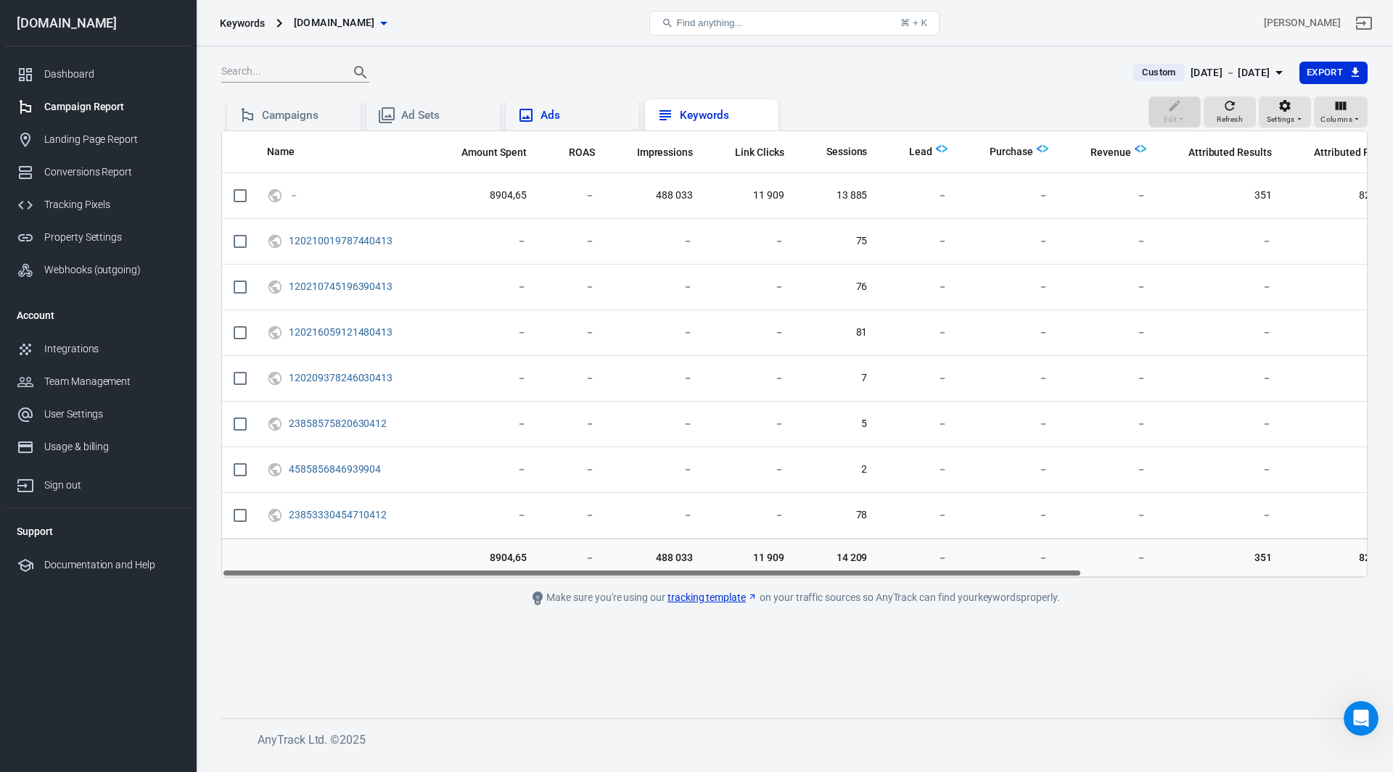  I want to click on div: Campaigns, so click(305, 115).